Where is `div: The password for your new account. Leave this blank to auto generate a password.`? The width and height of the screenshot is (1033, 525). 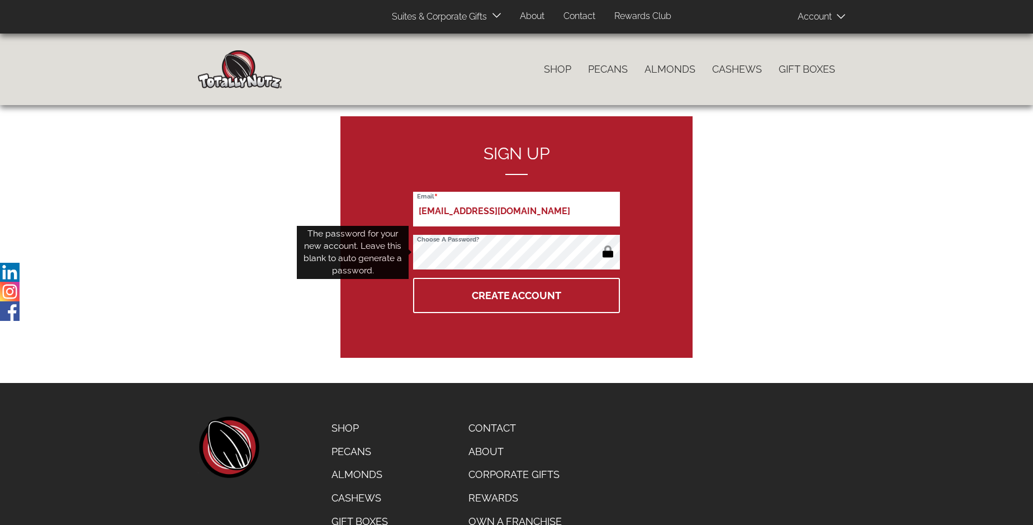
div: The password for your new account. Leave this blank to auto generate a password. is located at coordinates (353, 252).